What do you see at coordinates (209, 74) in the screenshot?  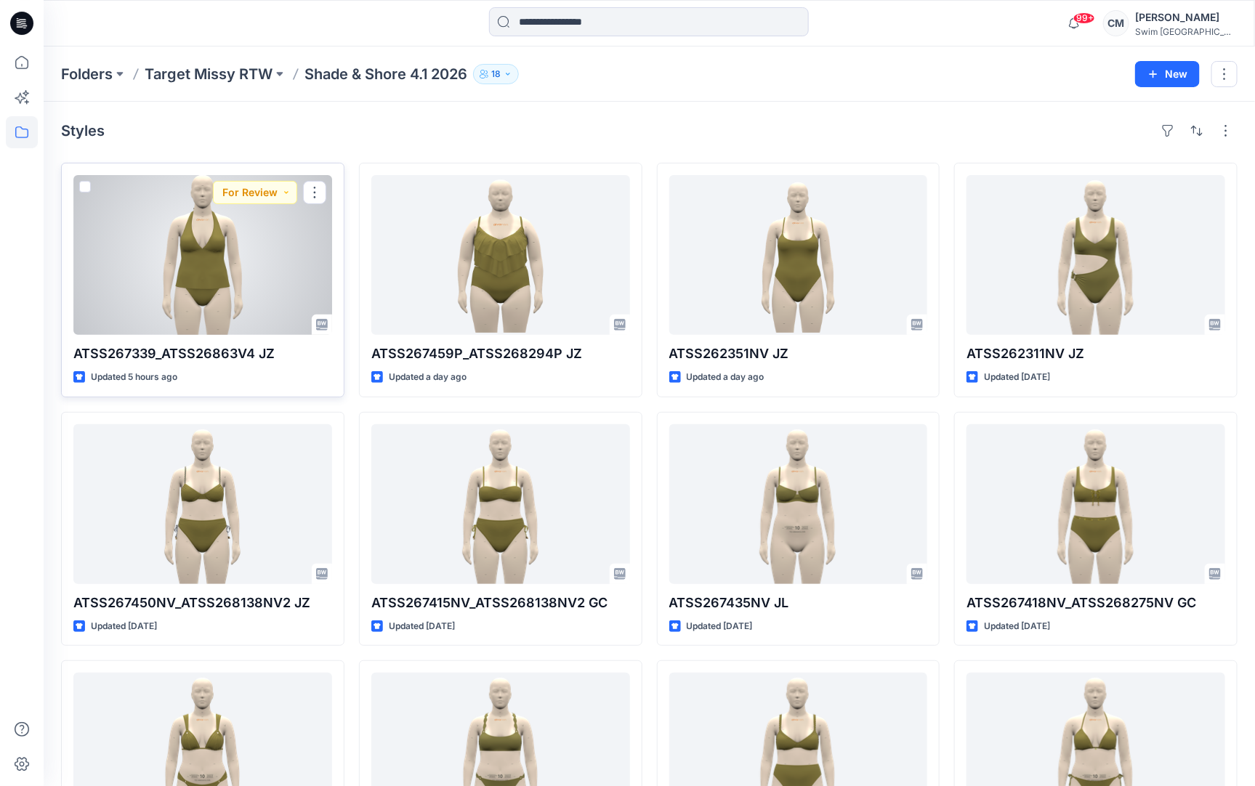 I see `a: Target Missy RTW` at bounding box center [209, 74].